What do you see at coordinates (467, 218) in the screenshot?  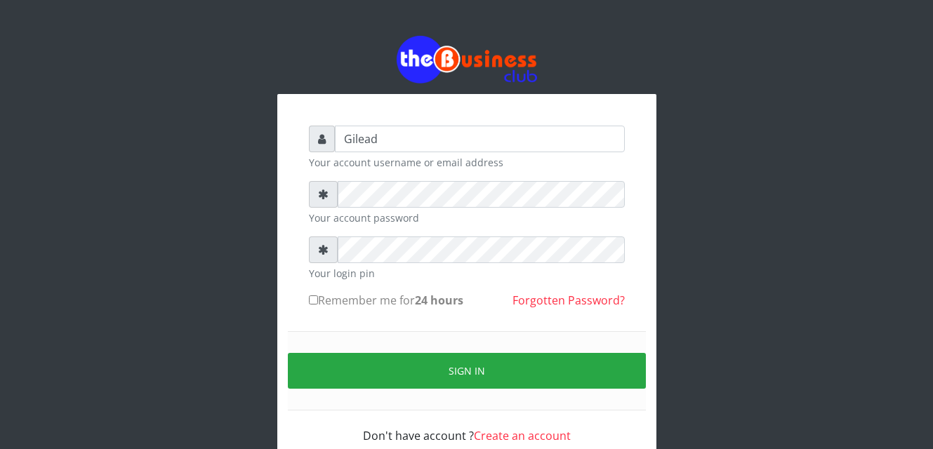 I see `small: Your account password` at bounding box center [467, 218].